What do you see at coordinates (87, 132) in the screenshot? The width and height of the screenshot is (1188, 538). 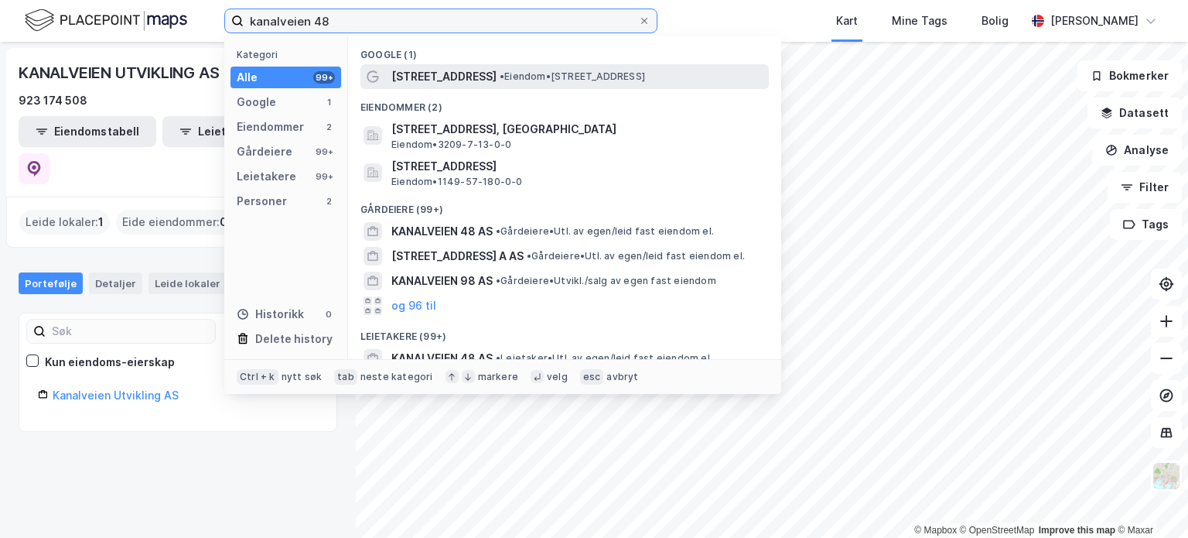 I see `button: Eiendomstabell` at bounding box center [87, 132].